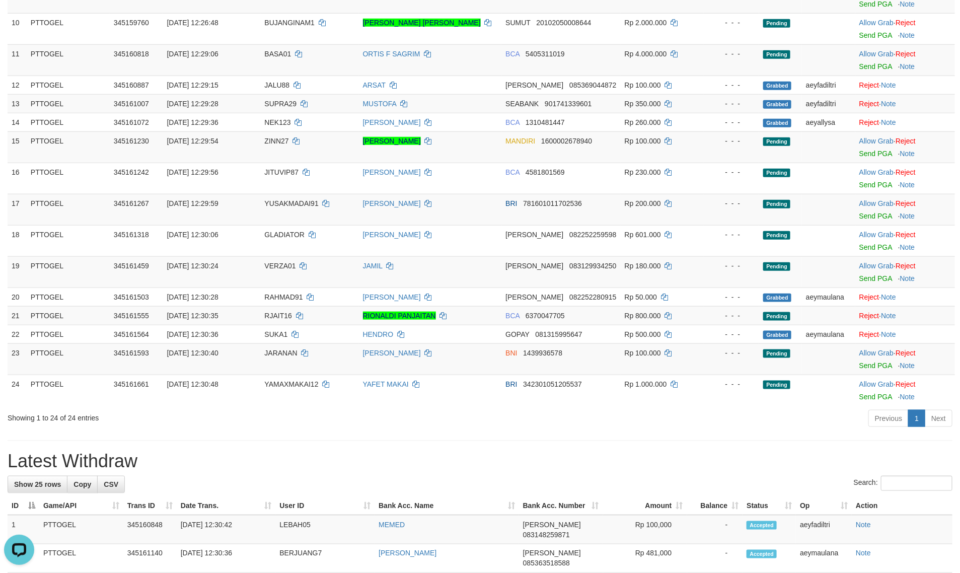  What do you see at coordinates (762, 525) in the screenshot?
I see `span: Accepted` at bounding box center [762, 525].